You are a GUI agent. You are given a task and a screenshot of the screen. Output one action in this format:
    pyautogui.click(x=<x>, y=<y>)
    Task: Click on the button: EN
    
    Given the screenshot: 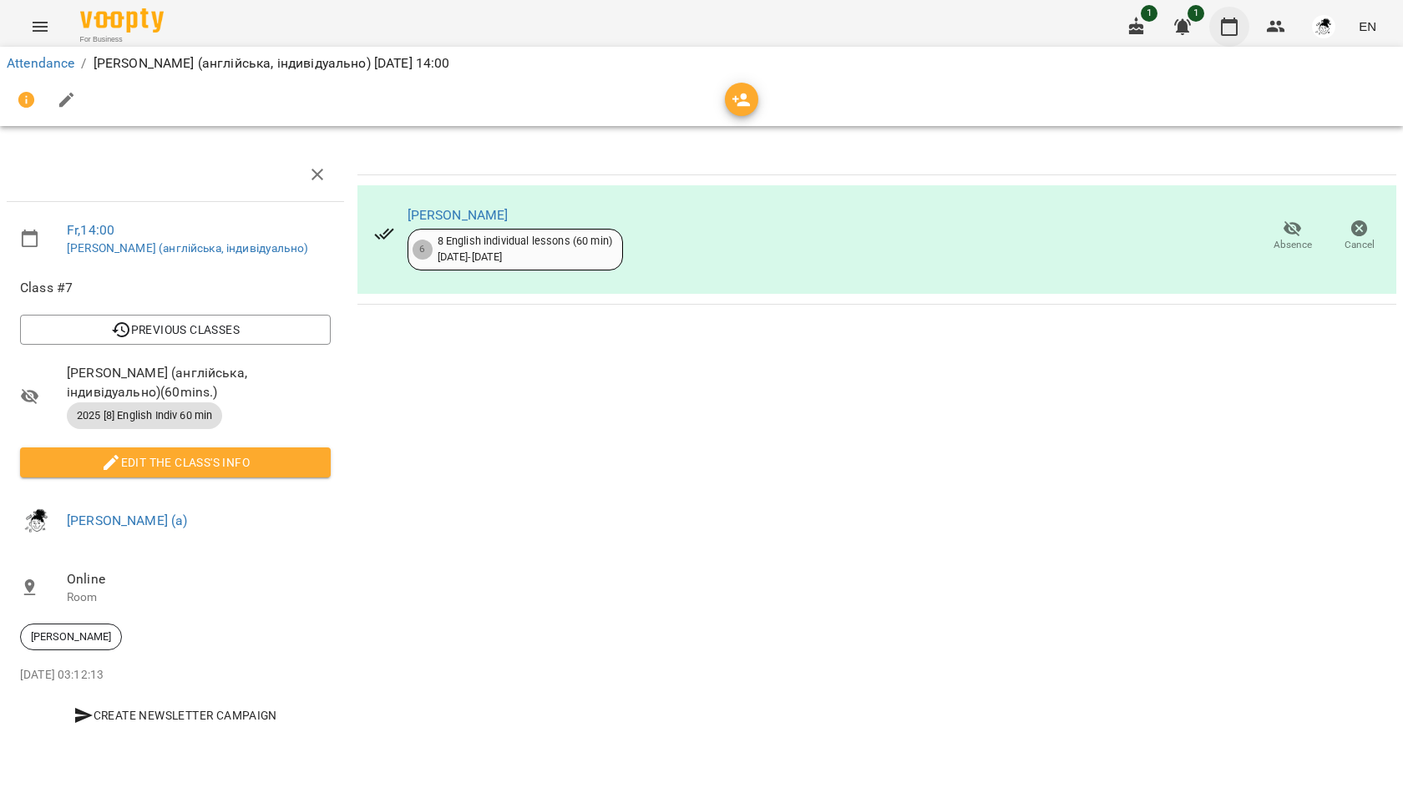 What is the action you would take?
    pyautogui.click(x=1367, y=26)
    